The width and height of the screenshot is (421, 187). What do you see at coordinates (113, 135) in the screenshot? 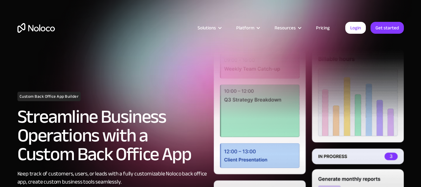
I see `h2: Streamline Business Operations with a Custom Back Office App` at bounding box center [113, 135].